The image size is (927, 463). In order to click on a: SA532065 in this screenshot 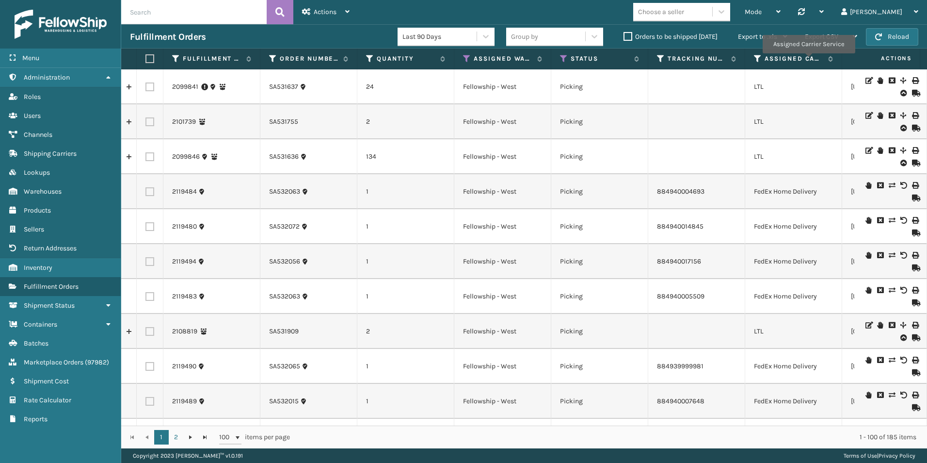, I will do `click(285, 366)`.